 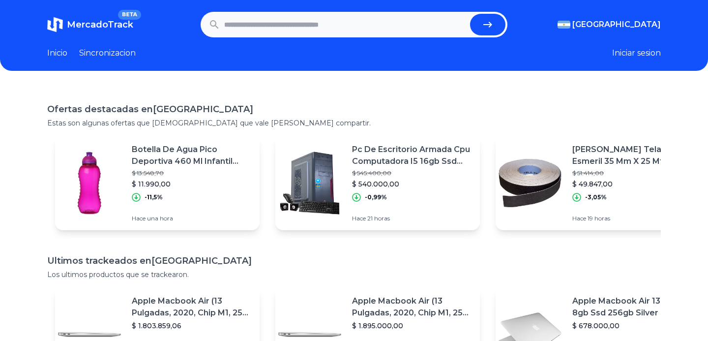 What do you see at coordinates (129, 15) in the screenshot?
I see `span: BETA` at bounding box center [129, 15].